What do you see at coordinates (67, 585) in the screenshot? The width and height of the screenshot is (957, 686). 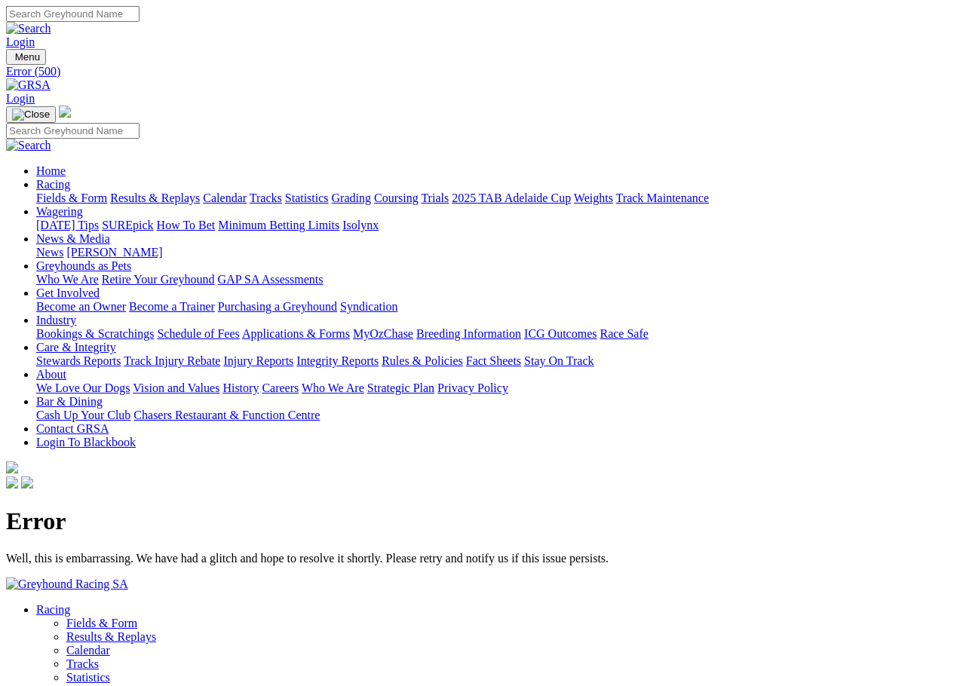 I see `img: Greyhound Racing SA` at bounding box center [67, 585].